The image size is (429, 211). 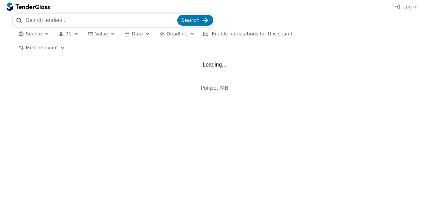 I want to click on button: Deadline, so click(x=177, y=34).